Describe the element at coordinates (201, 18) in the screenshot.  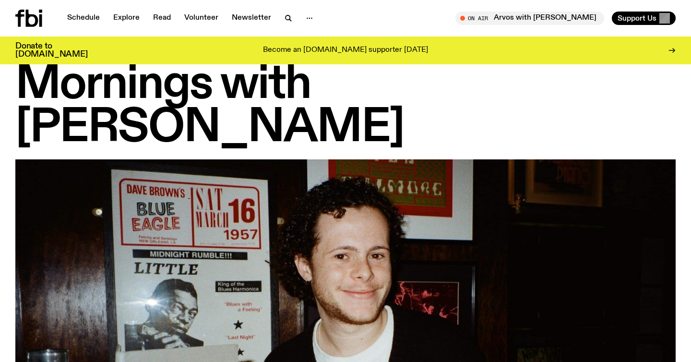
I see `a: Volunteer` at that location.